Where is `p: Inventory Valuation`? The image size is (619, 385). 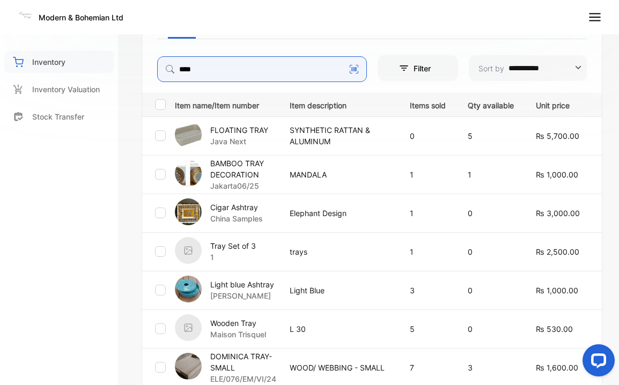
p: Inventory Valuation is located at coordinates (66, 89).